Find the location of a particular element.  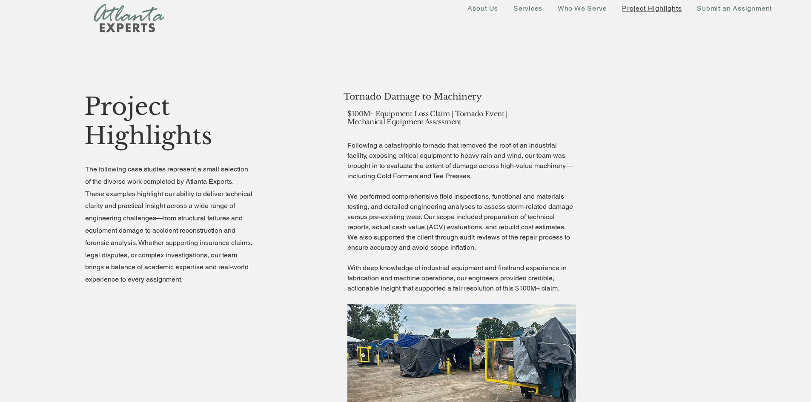

p: Following a catastrophic tornado that removed the roof of an industrial facility, exposing critic... is located at coordinates (461, 161).